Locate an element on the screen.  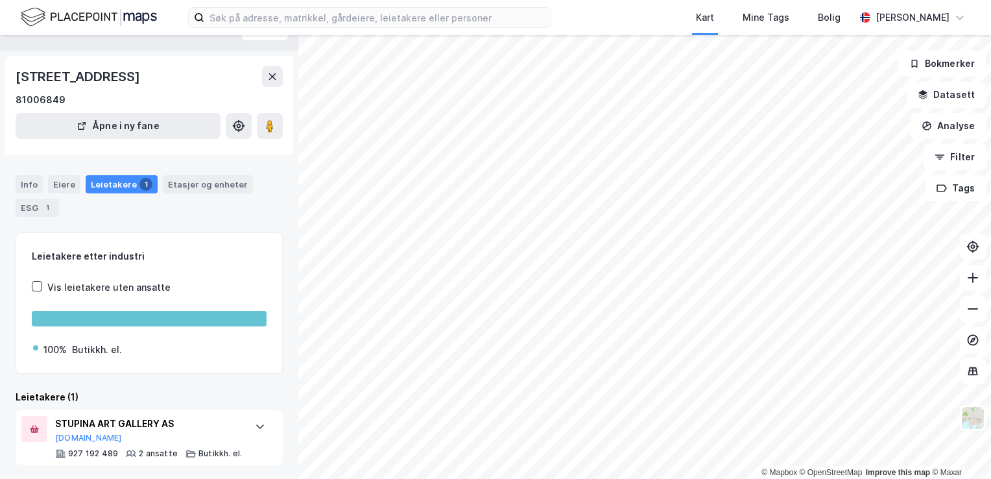
div: Mine Tags is located at coordinates (766, 18).